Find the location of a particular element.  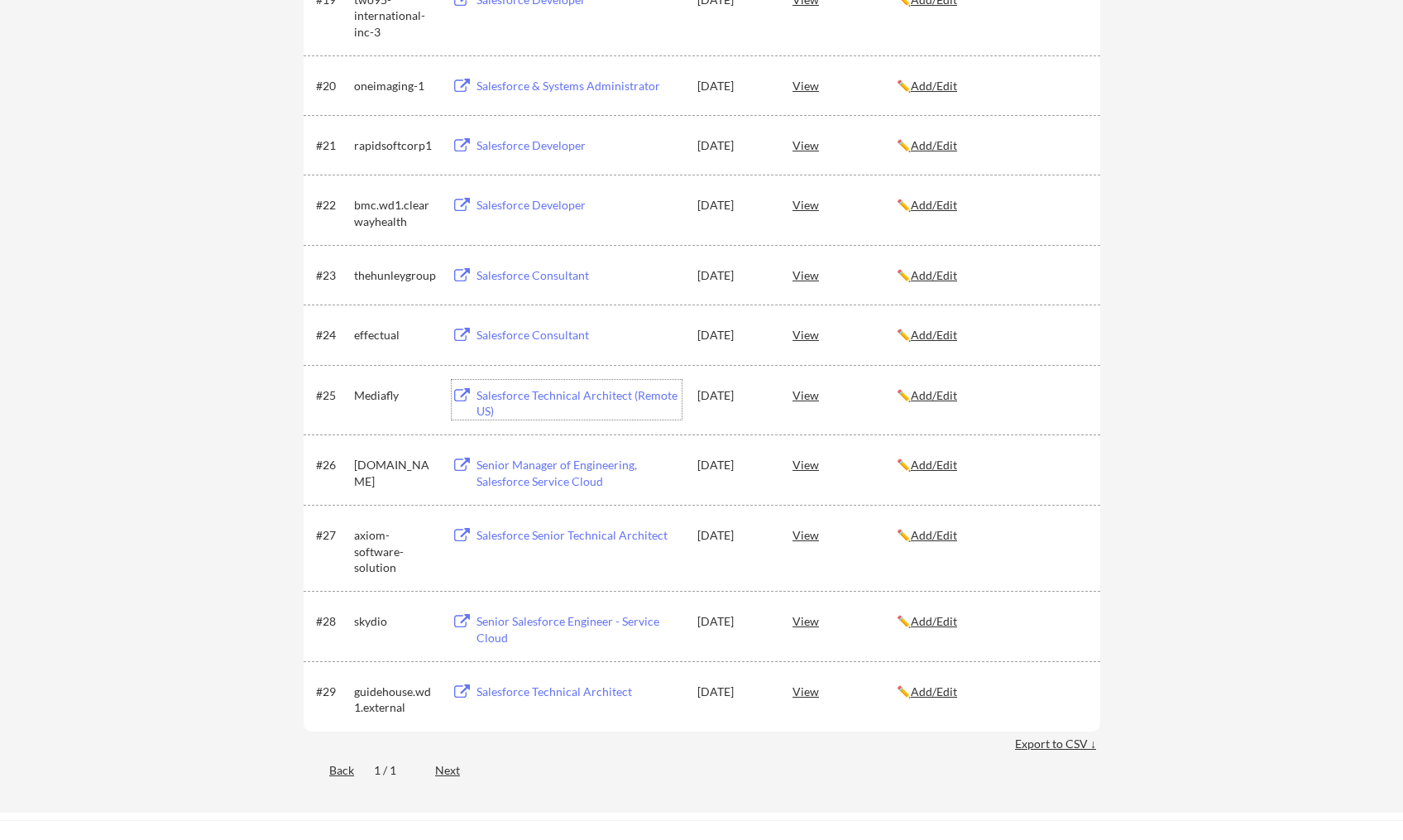

div: Salesforce Technical Architect is located at coordinates (579, 692).